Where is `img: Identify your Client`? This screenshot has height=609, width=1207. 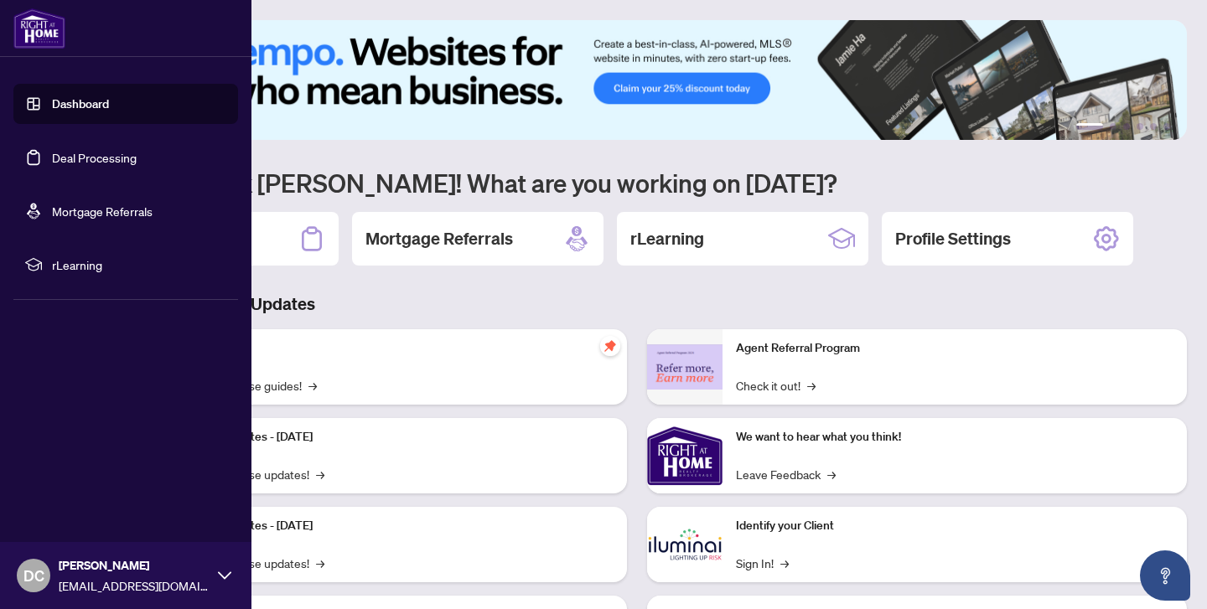
img: Identify your Client is located at coordinates (685, 545).